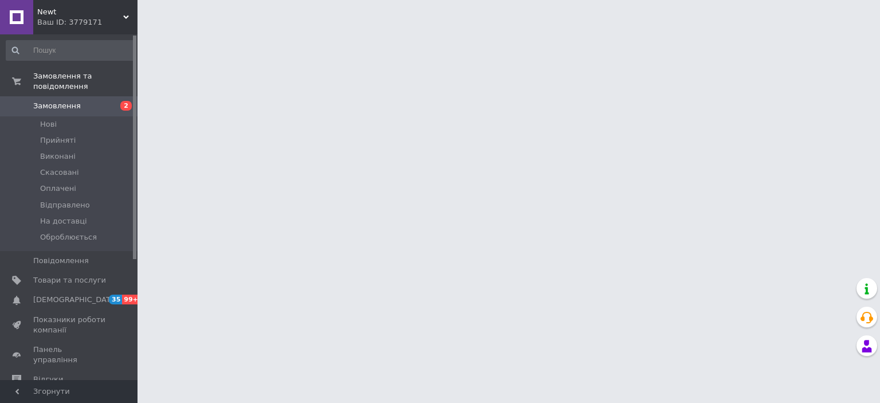 This screenshot has width=880, height=403. What do you see at coordinates (69, 325) in the screenshot?
I see `span: Показники роботи компанії` at bounding box center [69, 325].